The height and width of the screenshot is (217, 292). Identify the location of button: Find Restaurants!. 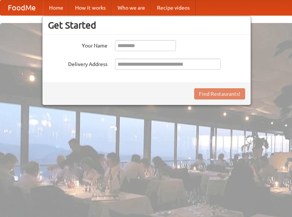
(219, 94).